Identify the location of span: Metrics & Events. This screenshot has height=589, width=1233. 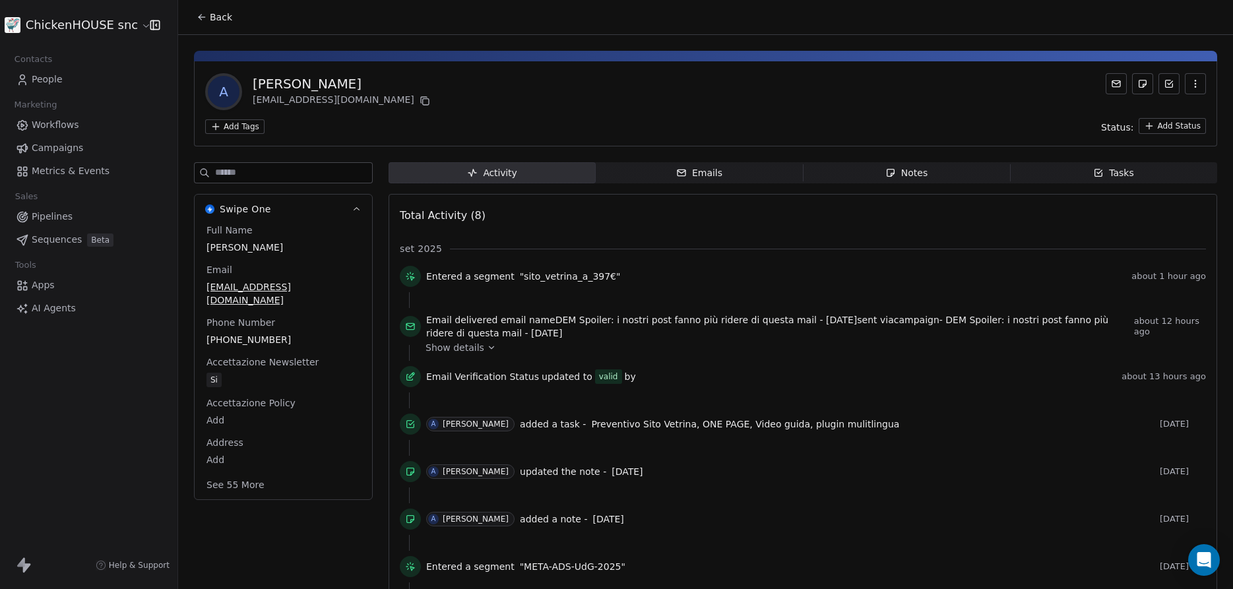
(71, 171).